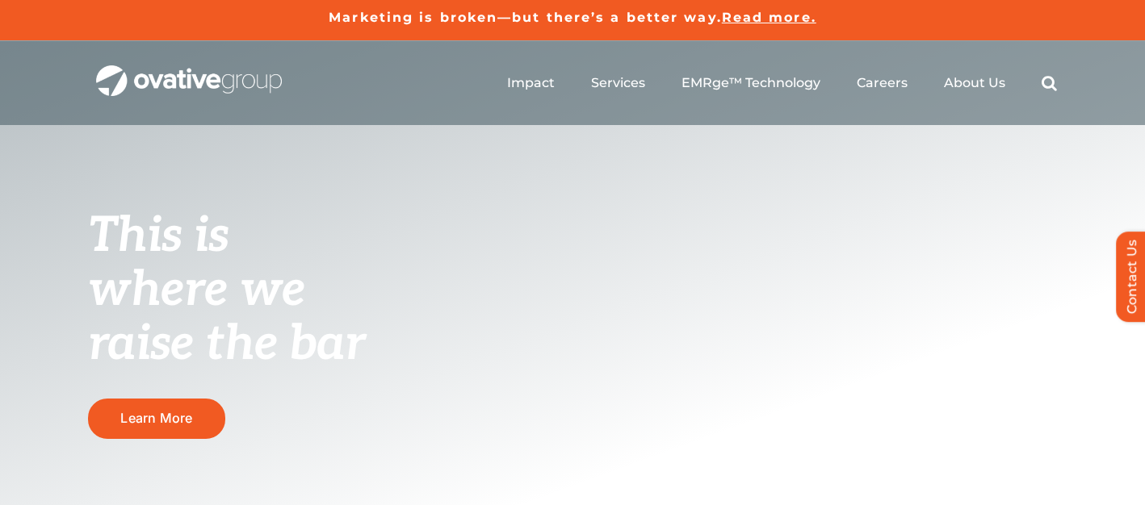 The width and height of the screenshot is (1145, 505). I want to click on a: EMRge™ Technology, so click(751, 83).